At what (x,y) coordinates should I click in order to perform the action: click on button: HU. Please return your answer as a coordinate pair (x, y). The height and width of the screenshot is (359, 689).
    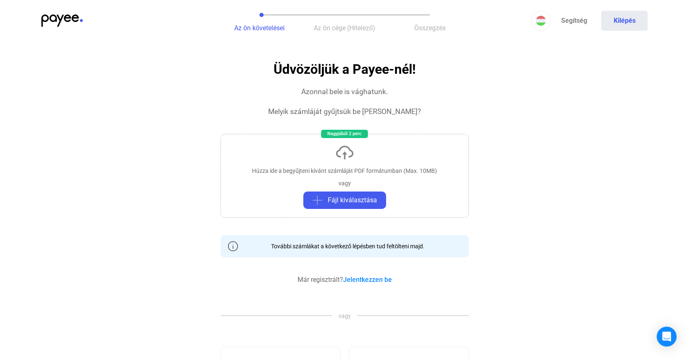
    Looking at the image, I should click on (541, 21).